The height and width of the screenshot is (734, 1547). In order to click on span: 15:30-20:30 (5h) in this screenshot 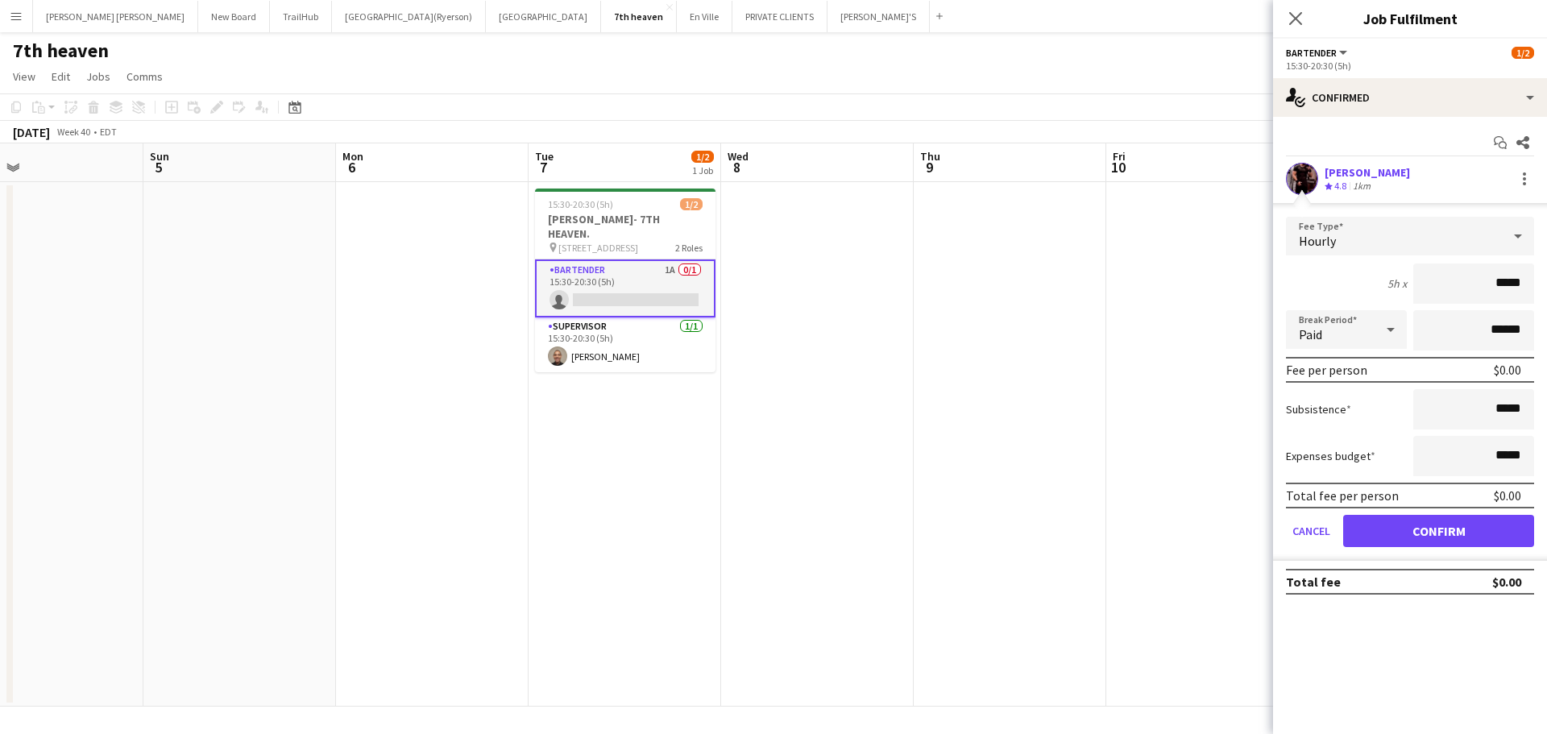, I will do `click(580, 204)`.